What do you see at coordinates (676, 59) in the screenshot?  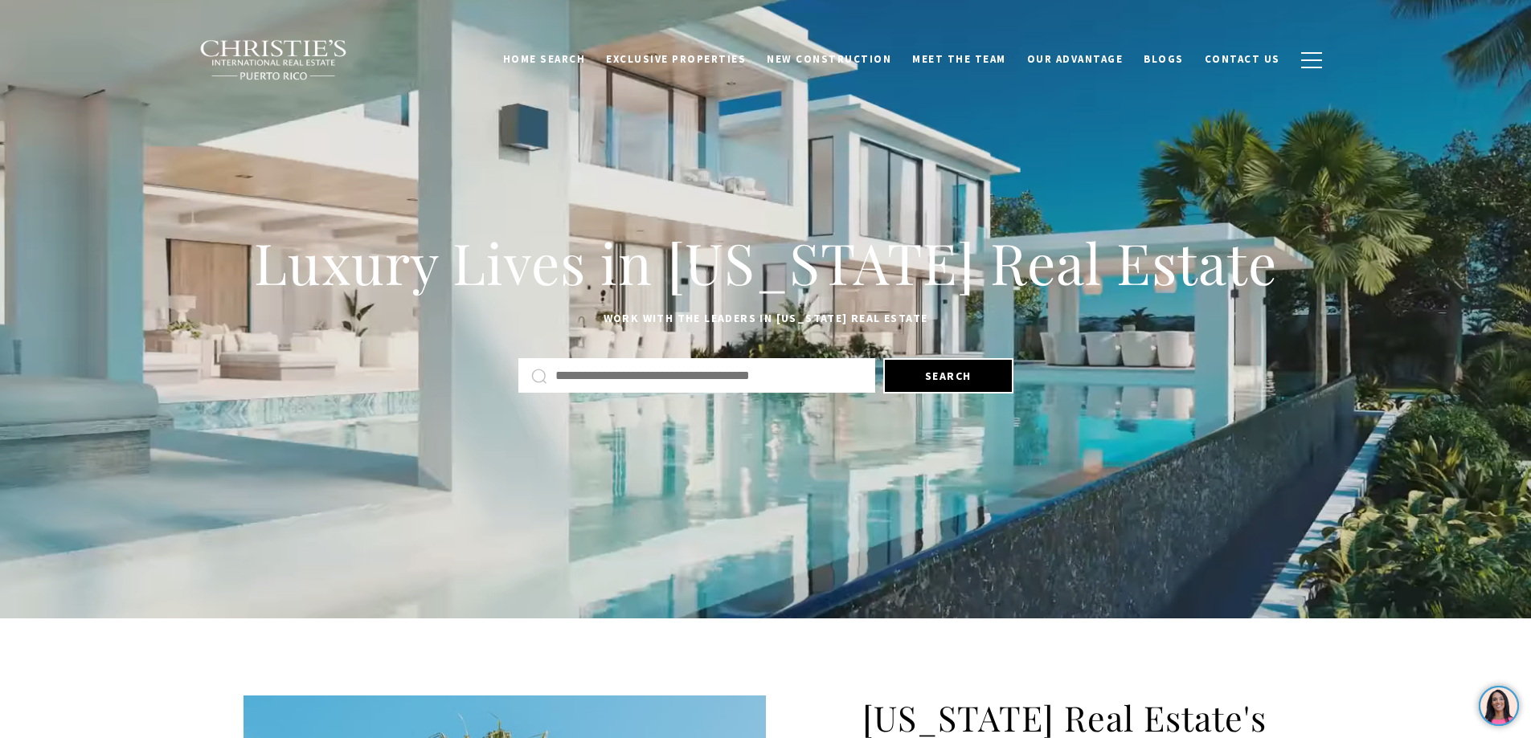 I see `span: Exclusive Properties` at bounding box center [676, 59].